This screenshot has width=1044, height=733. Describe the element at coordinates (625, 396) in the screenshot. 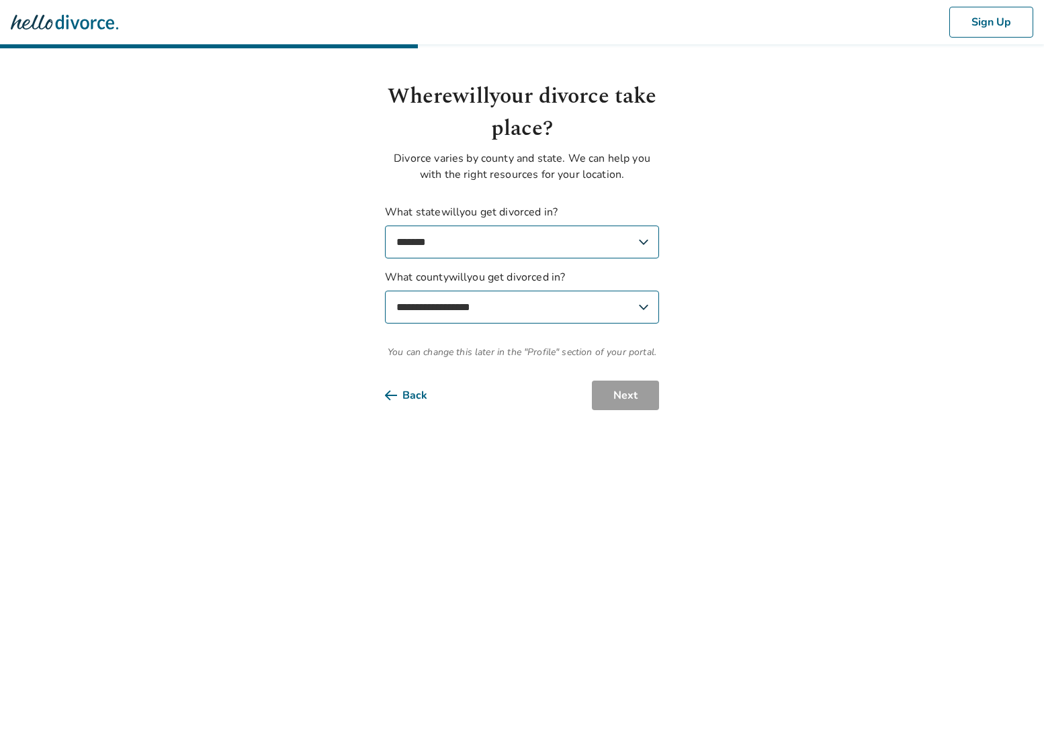

I see `button: Next` at that location.